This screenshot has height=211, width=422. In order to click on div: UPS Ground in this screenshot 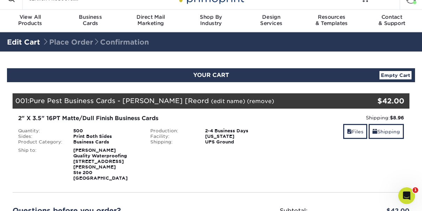, I will do `click(238, 142)`.